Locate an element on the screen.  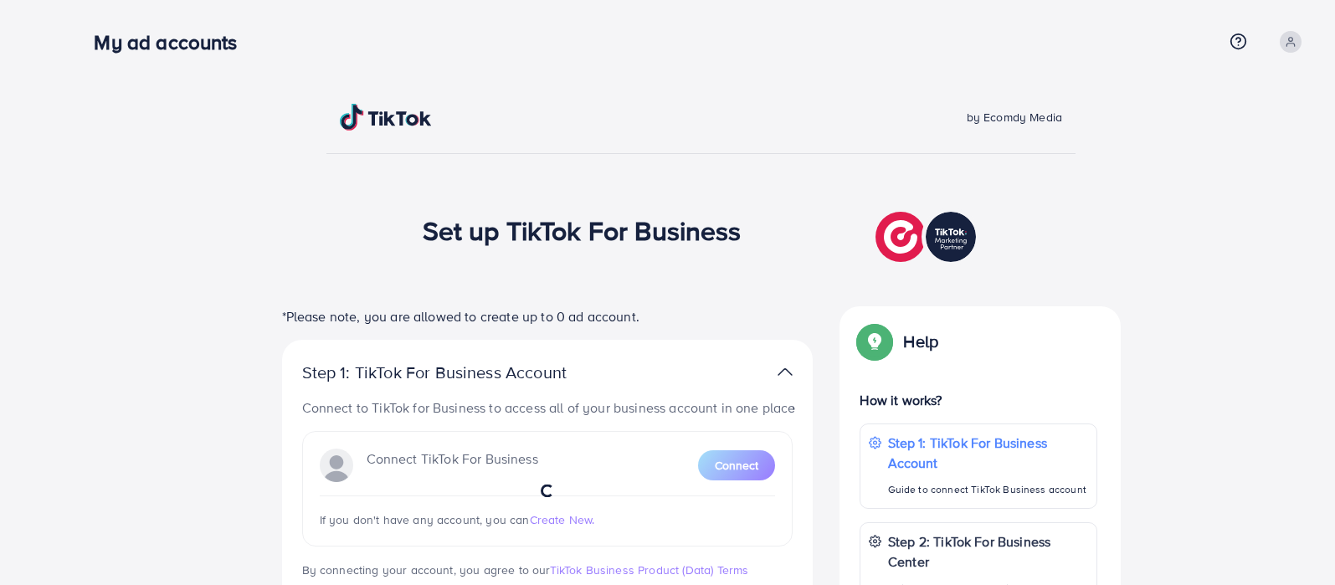
h1: Set up TikTok For Business is located at coordinates (582, 230).